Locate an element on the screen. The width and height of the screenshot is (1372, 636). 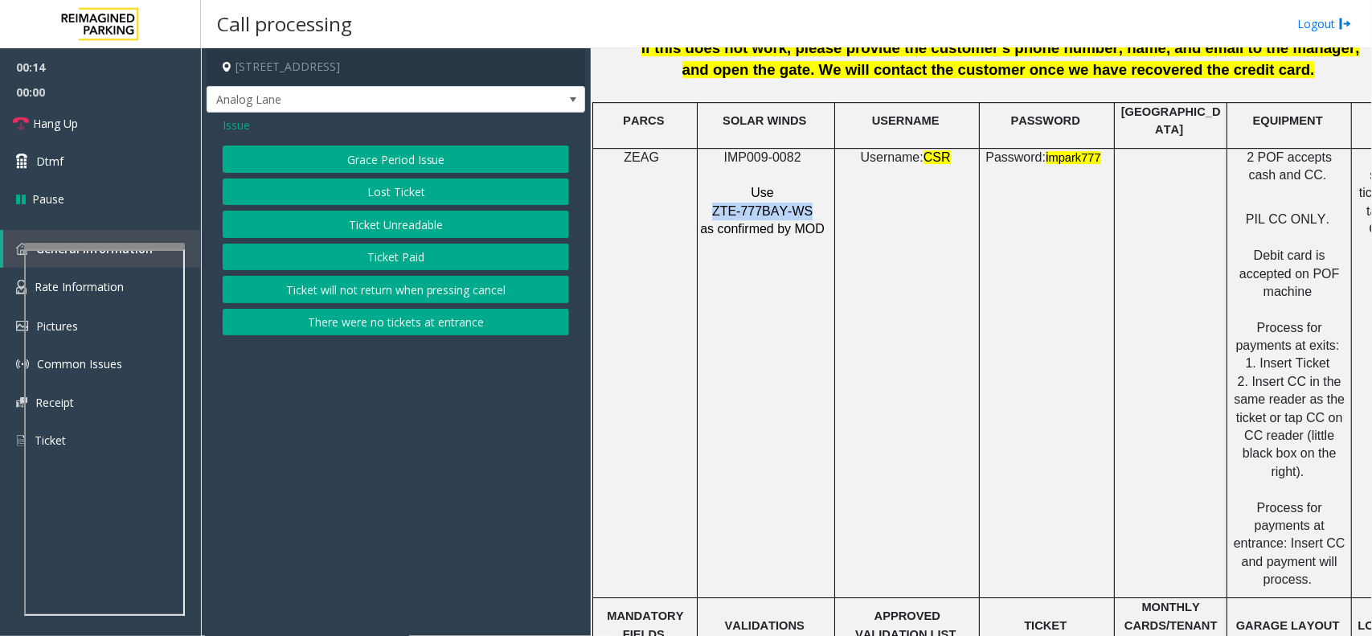
span: Issue is located at coordinates (236, 125).